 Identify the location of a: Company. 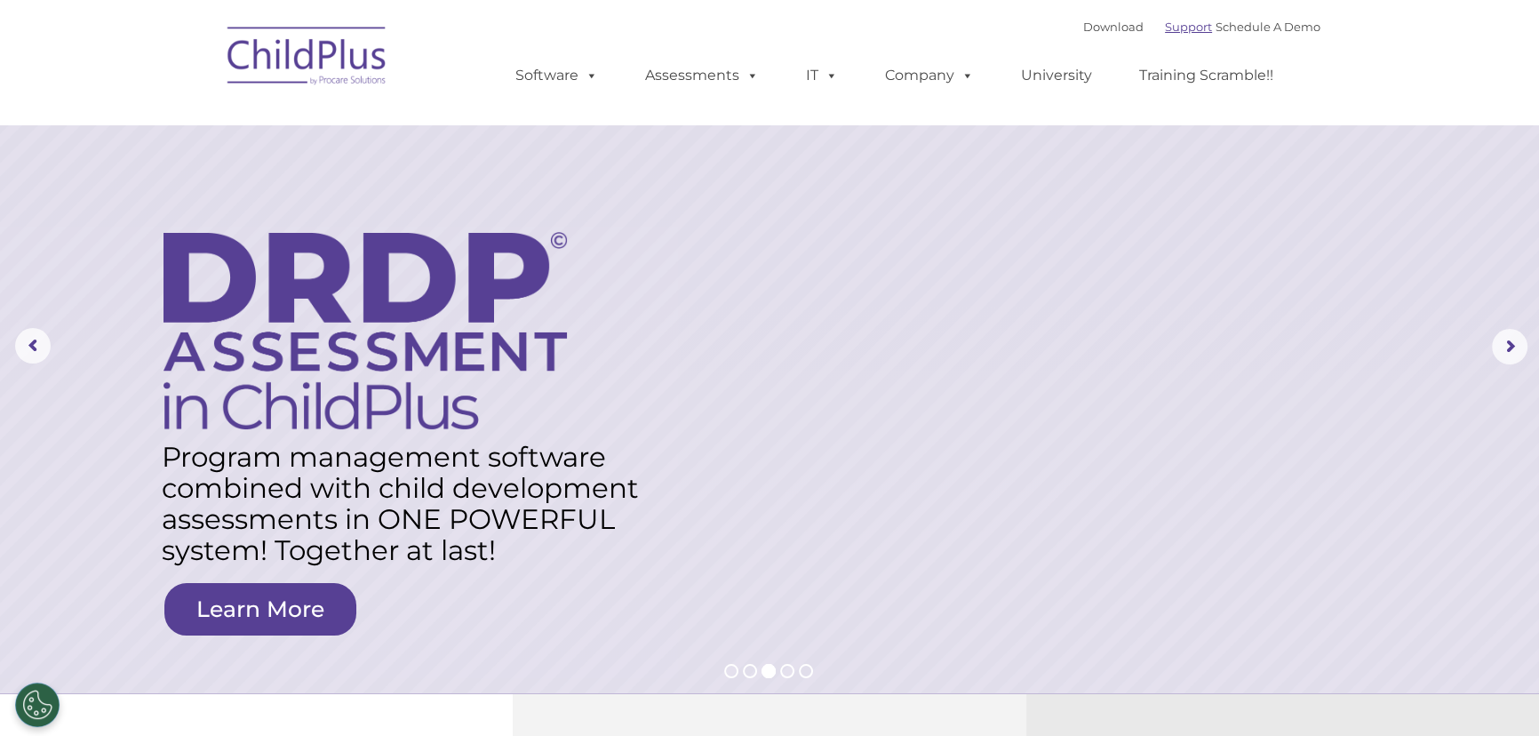
(930, 76).